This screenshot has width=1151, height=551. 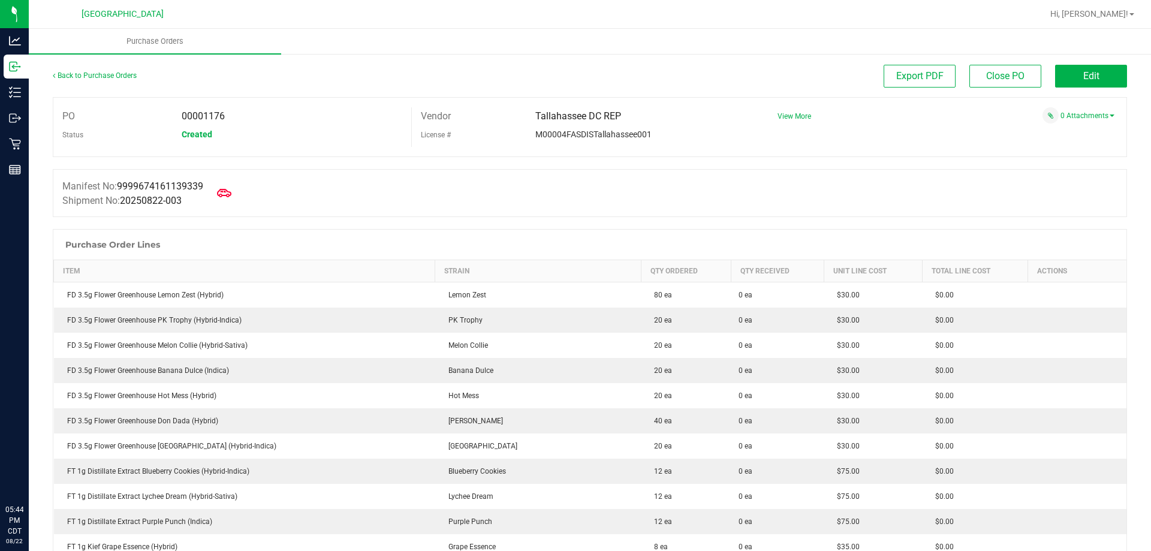 I want to click on a: View More, so click(x=794, y=116).